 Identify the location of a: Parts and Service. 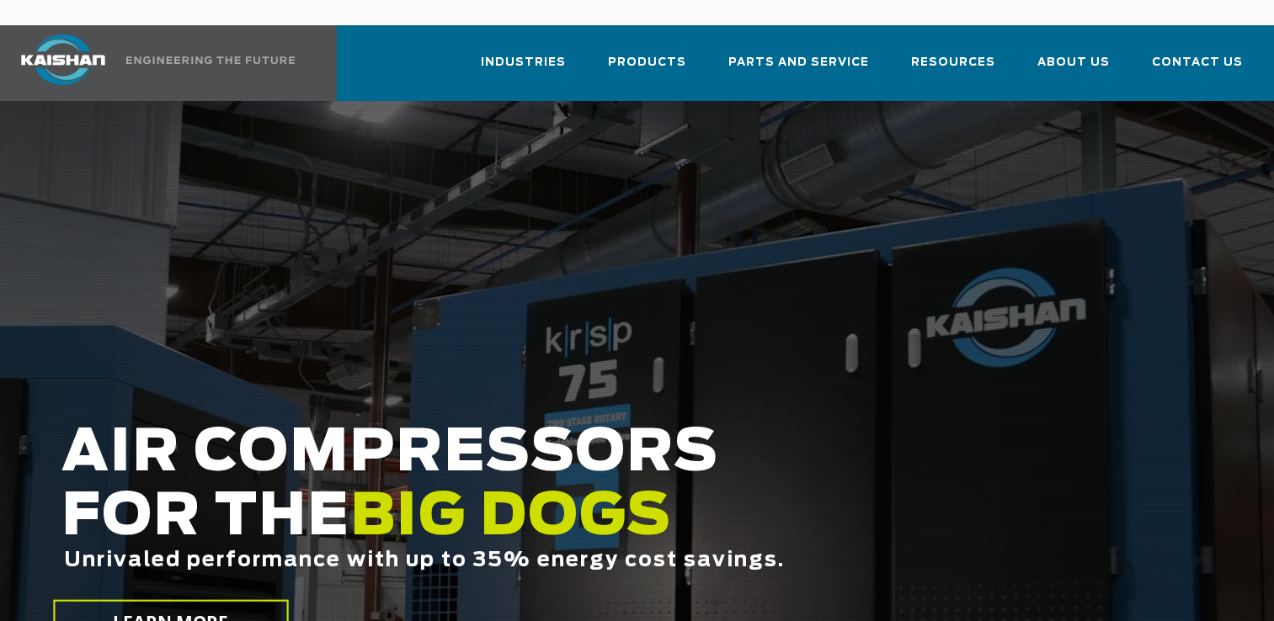
(798, 69).